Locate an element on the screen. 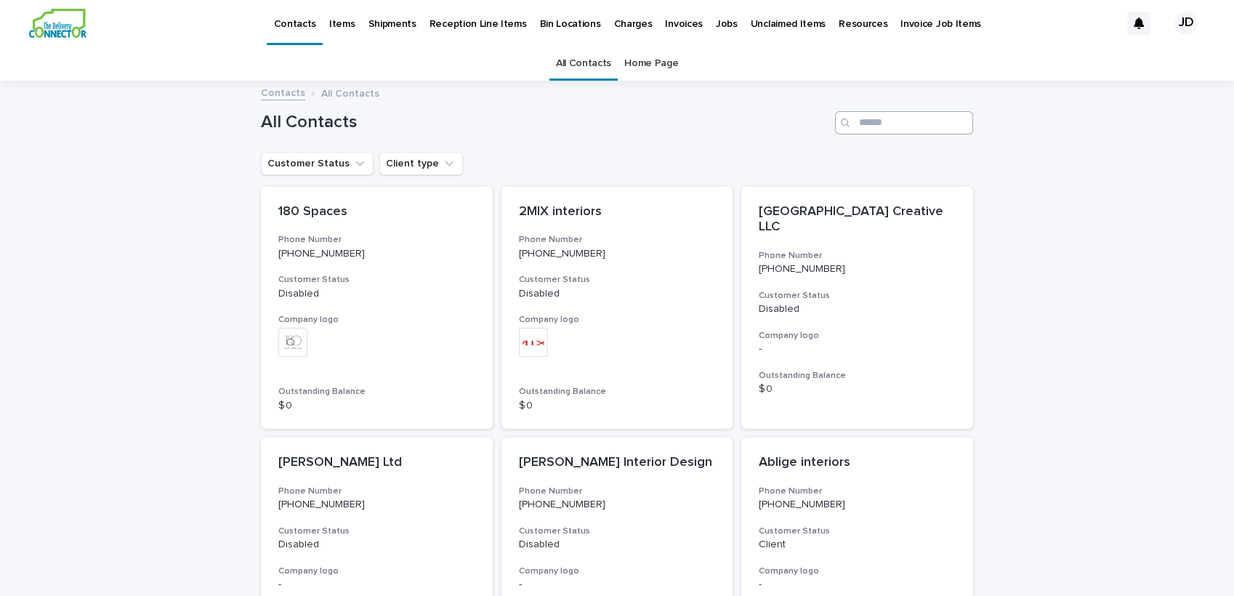 This screenshot has width=1234, height=596. div: JD is located at coordinates (1186, 23).